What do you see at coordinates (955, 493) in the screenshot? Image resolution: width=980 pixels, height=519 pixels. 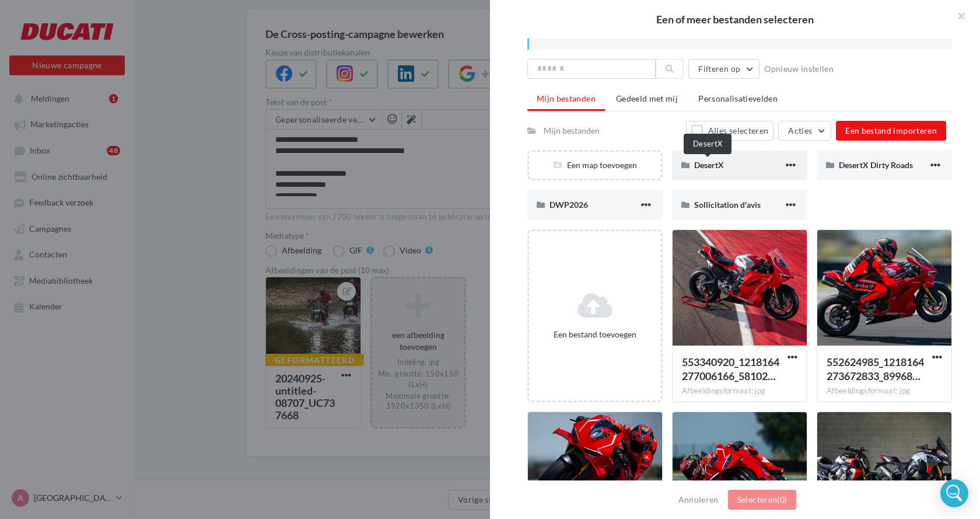 I see `div: Open Intercom Messenger` at bounding box center [955, 493].